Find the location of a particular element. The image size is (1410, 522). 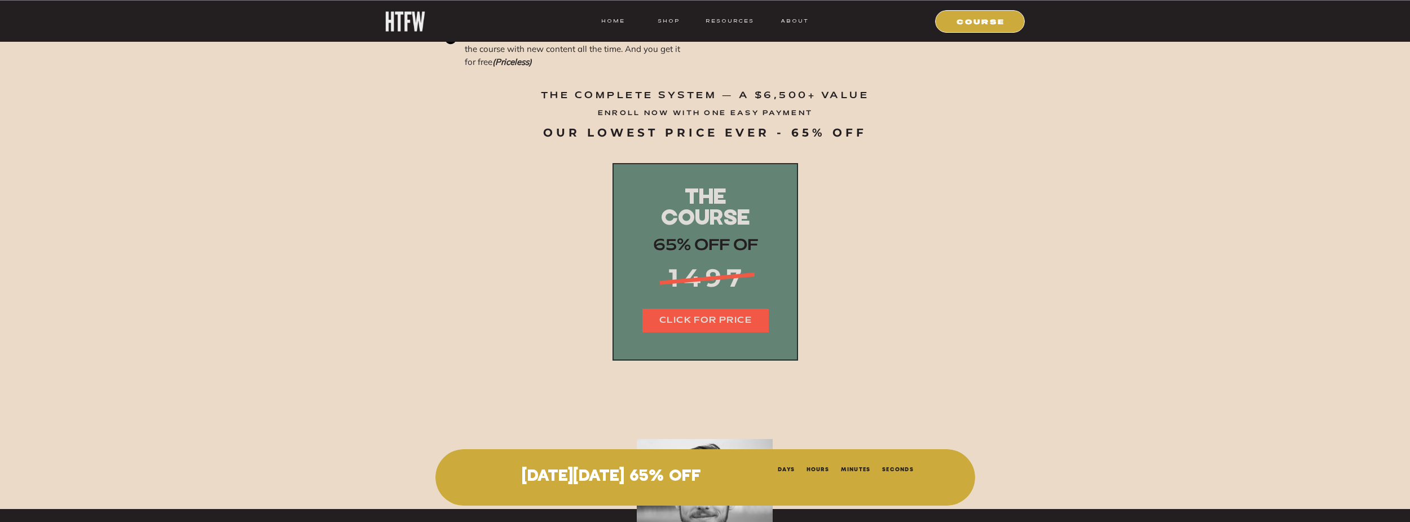

a: COURSE is located at coordinates (980, 21).